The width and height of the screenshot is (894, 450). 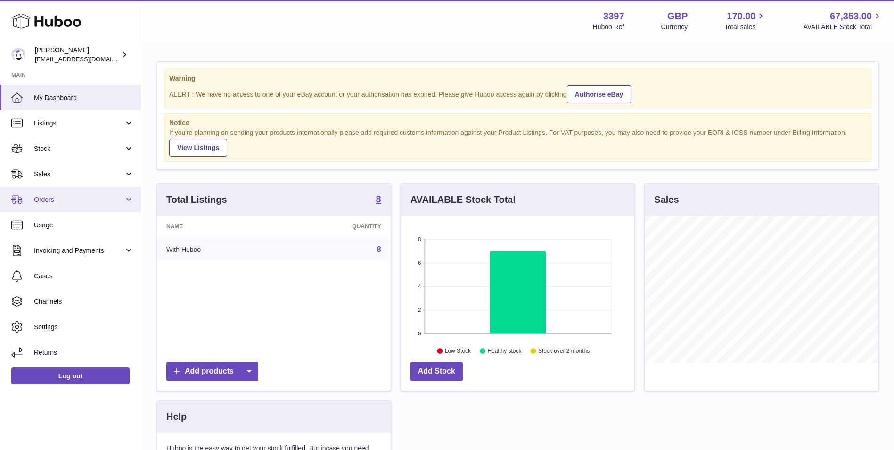 What do you see at coordinates (197, 199) in the screenshot?
I see `h3: Total Listings` at bounding box center [197, 199].